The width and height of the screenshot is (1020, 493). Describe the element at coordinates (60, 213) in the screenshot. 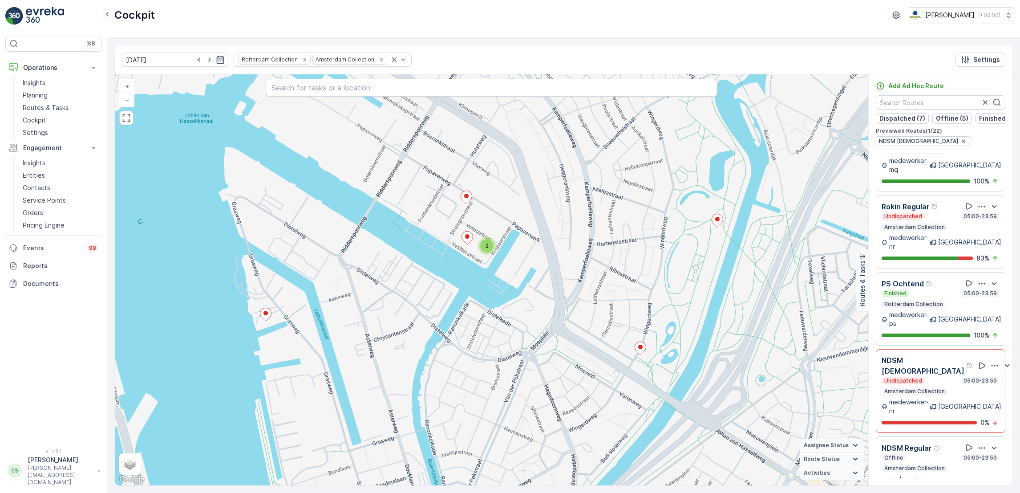

I see `a: Orders` at that location.